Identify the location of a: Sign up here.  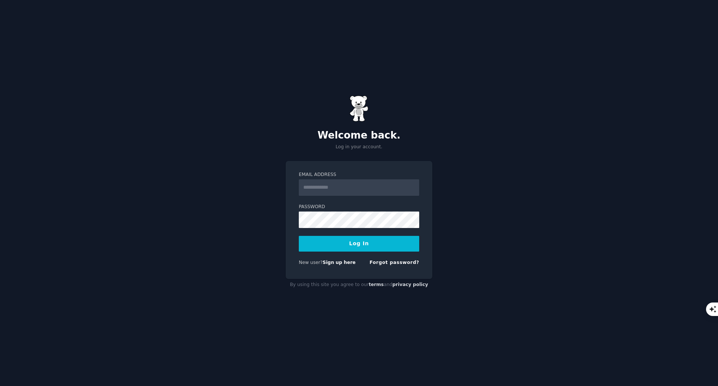
(339, 262).